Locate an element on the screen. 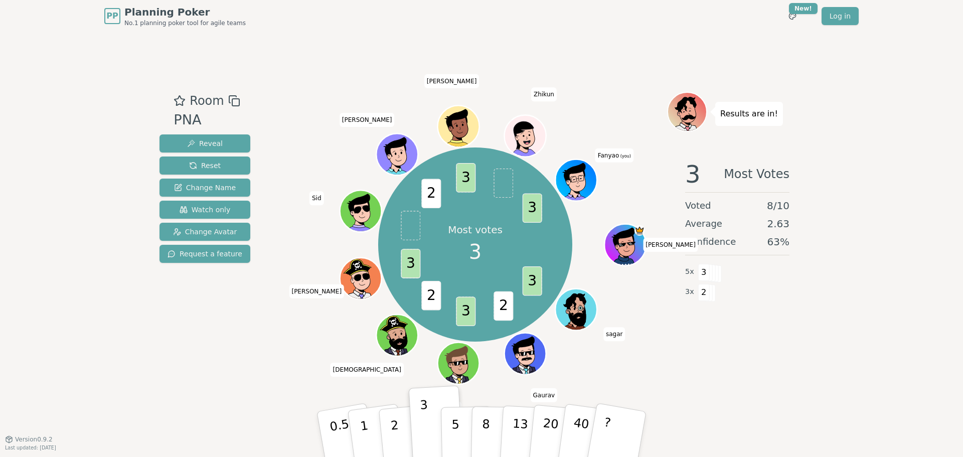 The height and width of the screenshot is (457, 963). button: Click to change your avatar is located at coordinates (576, 180).